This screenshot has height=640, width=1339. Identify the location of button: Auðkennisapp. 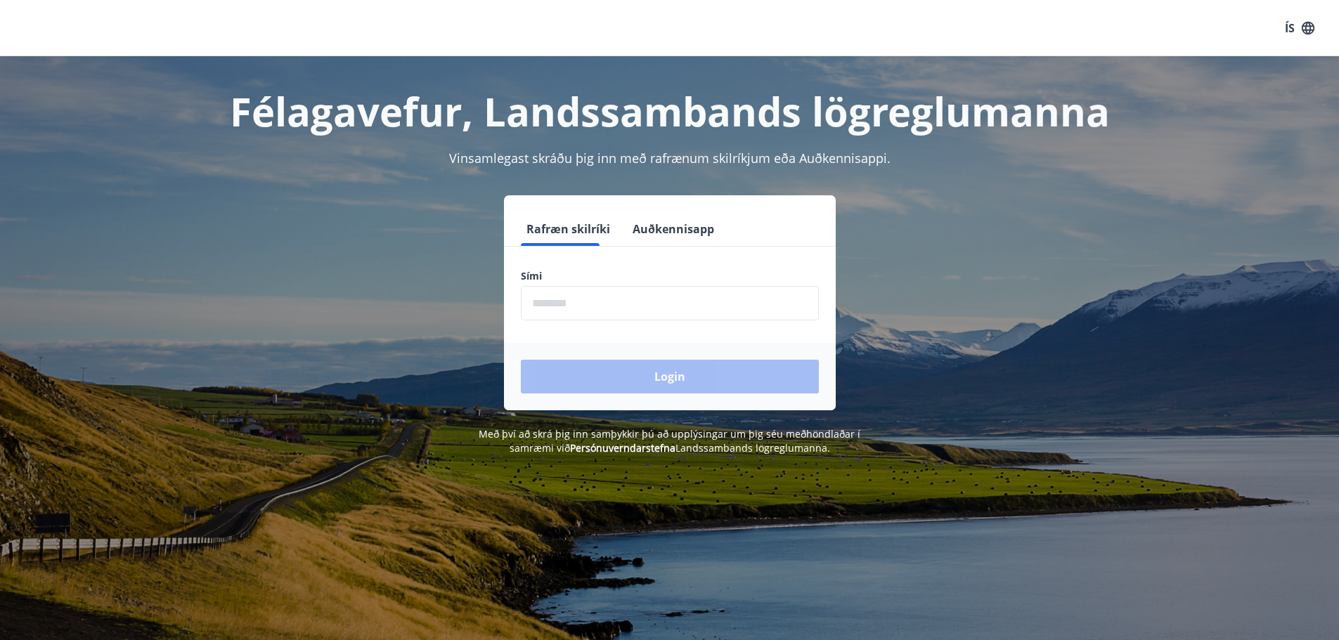
(673, 229).